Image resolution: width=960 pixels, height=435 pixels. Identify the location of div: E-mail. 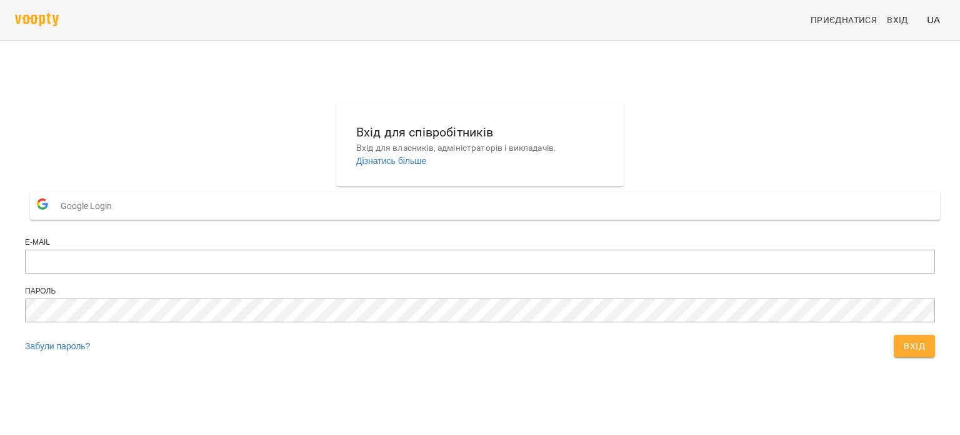
(480, 242).